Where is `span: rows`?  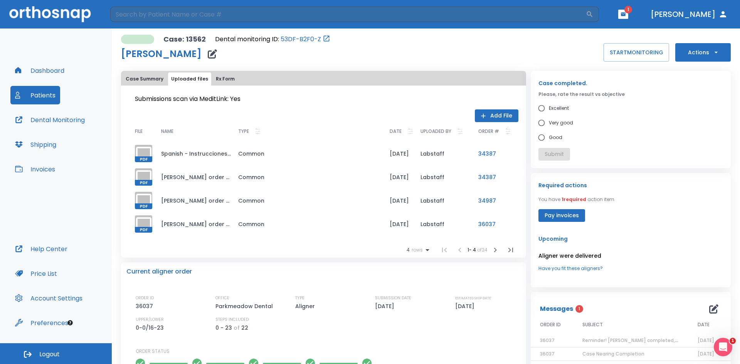 span: rows is located at coordinates (416, 250).